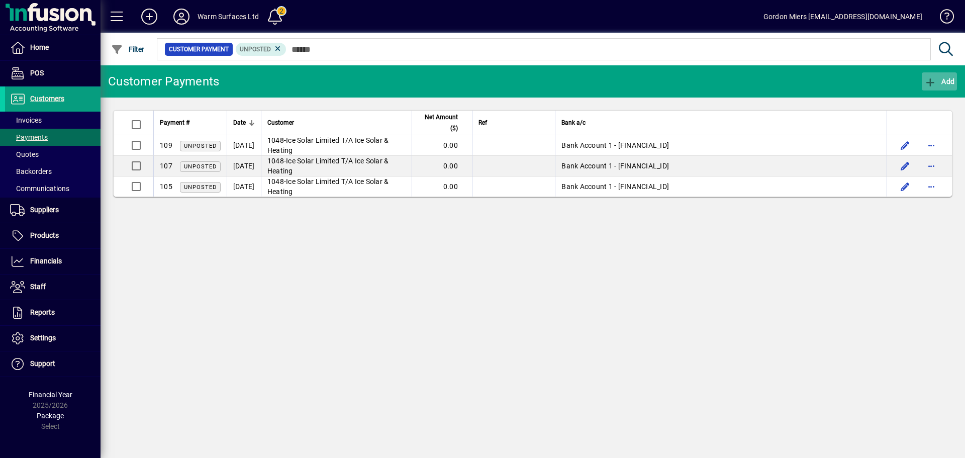 This screenshot has width=965, height=458. Describe the element at coordinates (128, 49) in the screenshot. I see `span: Filter` at that location.